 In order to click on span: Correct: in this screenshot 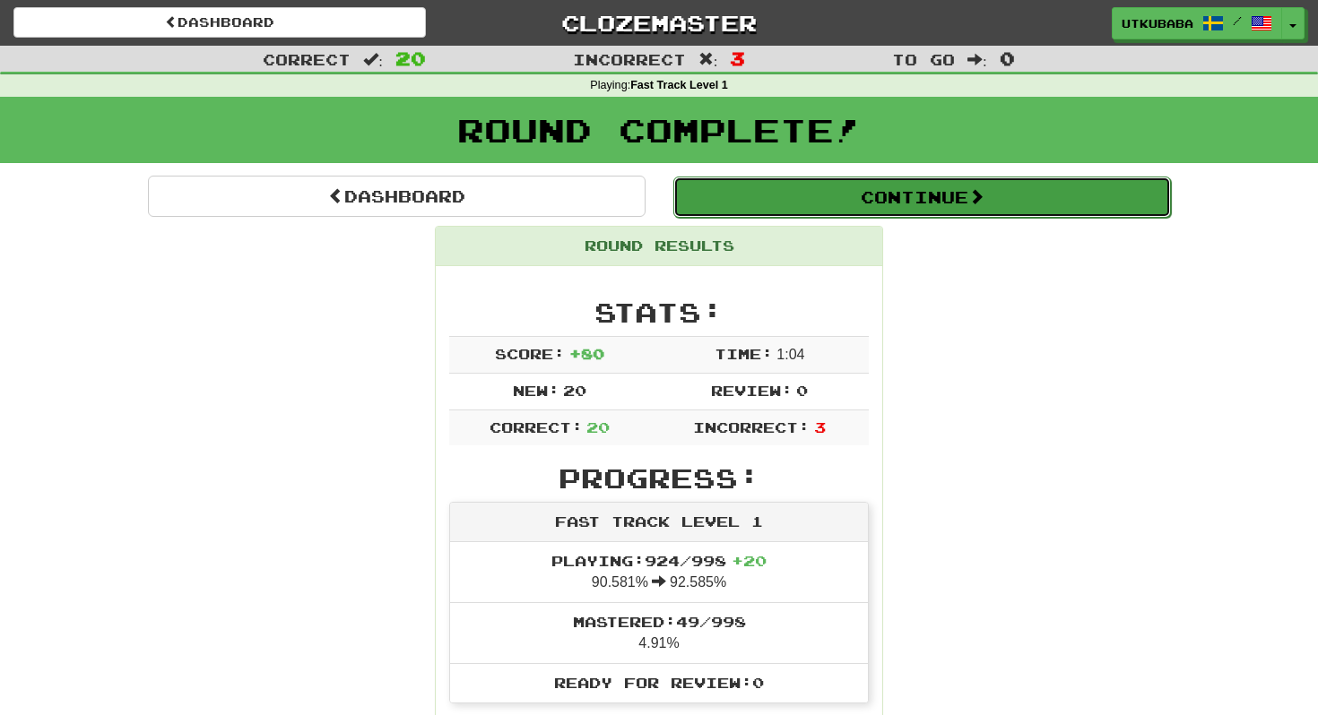, I will do `click(536, 427)`.